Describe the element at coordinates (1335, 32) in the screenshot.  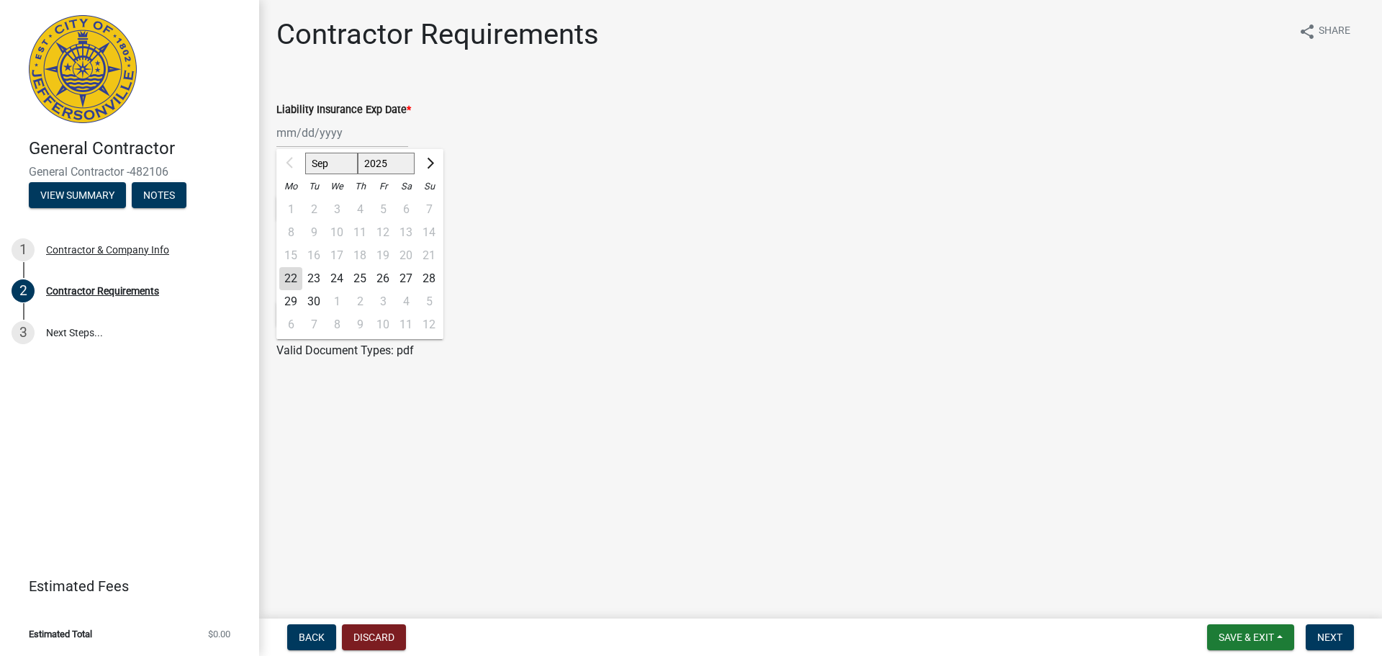
I see `span: Share` at that location.